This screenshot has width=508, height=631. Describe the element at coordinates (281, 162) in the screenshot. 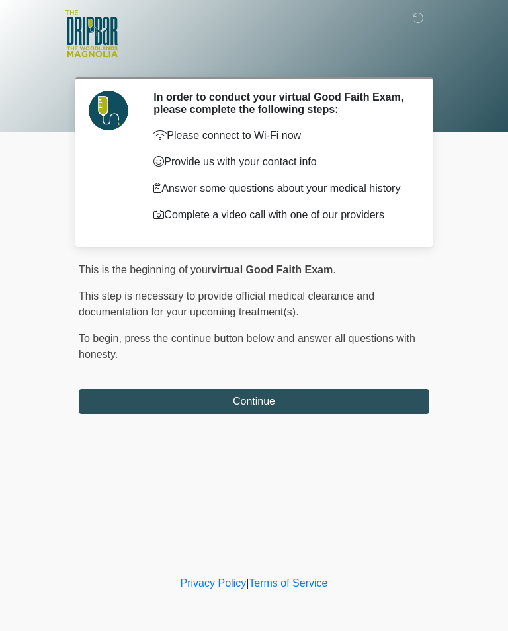

I see `p: Provide us with your contact info` at that location.